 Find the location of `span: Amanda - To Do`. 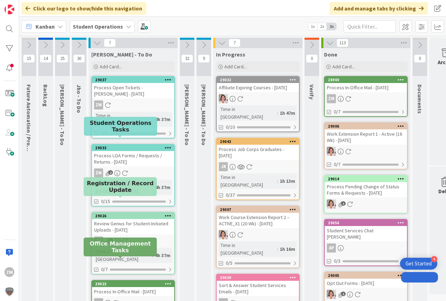

span: Amanda - To Do is located at coordinates (204, 115).